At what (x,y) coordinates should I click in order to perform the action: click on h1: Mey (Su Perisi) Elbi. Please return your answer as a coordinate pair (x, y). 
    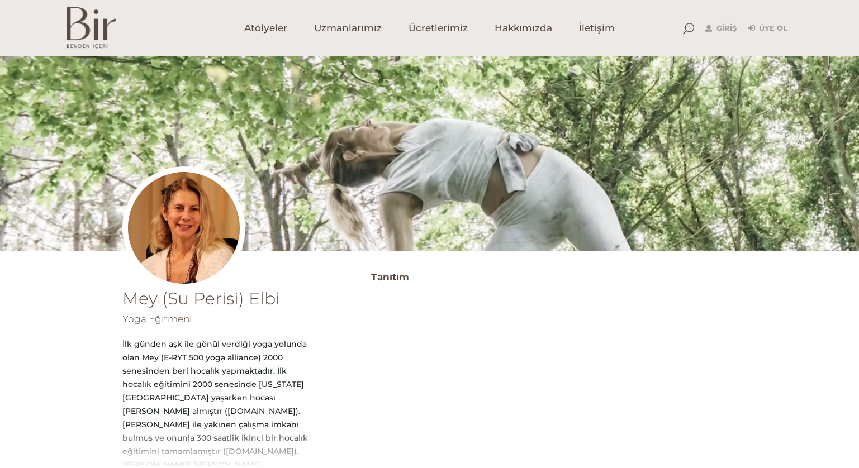
    Looking at the image, I should click on (216, 299).